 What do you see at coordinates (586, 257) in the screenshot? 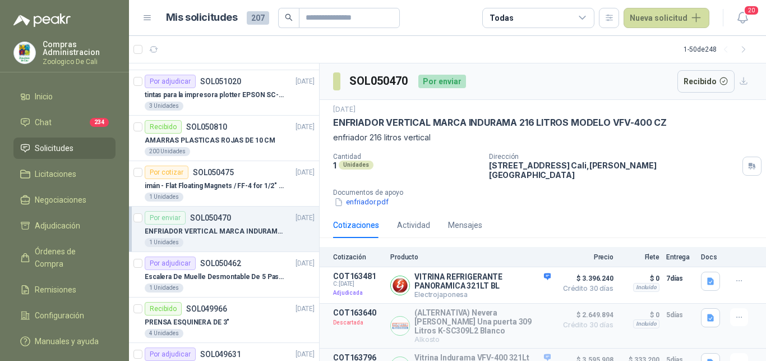
I see `p: Precio` at bounding box center [586, 257].